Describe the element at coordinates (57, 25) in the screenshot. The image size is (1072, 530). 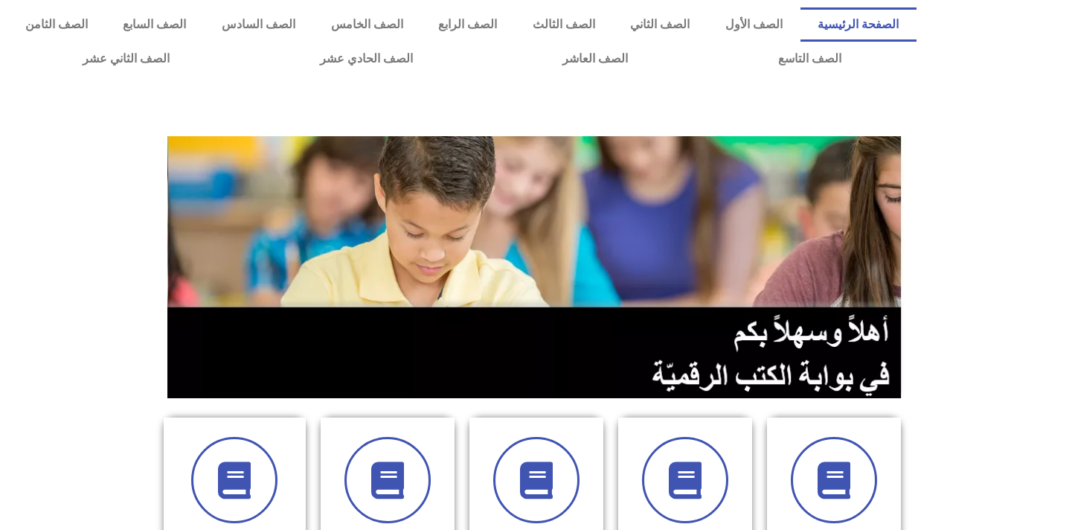
I see `a: الصف الثامن` at that location.